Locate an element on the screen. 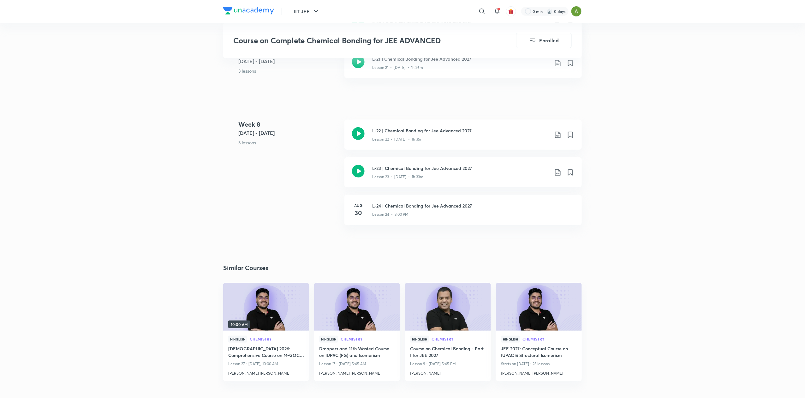 The height and width of the screenshot is (398, 805). button: avatar is located at coordinates (511, 11).